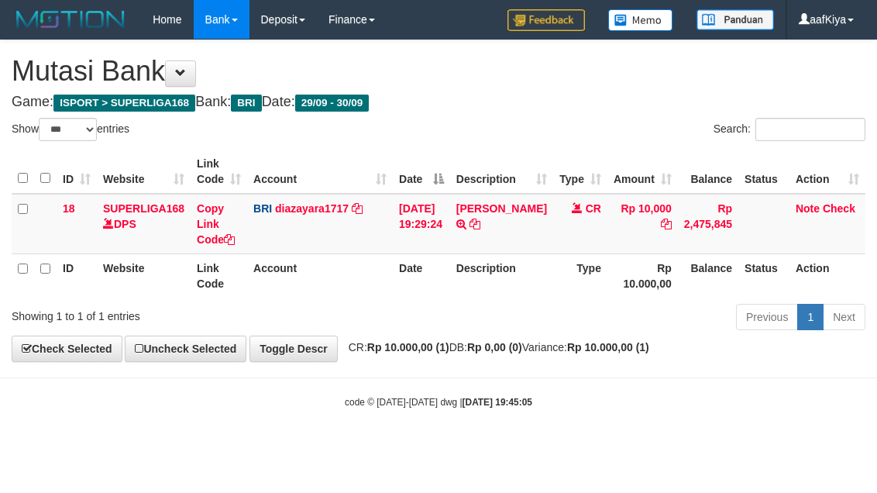 The width and height of the screenshot is (877, 493). What do you see at coordinates (67, 349) in the screenshot?
I see `a: Check Selected` at bounding box center [67, 349].